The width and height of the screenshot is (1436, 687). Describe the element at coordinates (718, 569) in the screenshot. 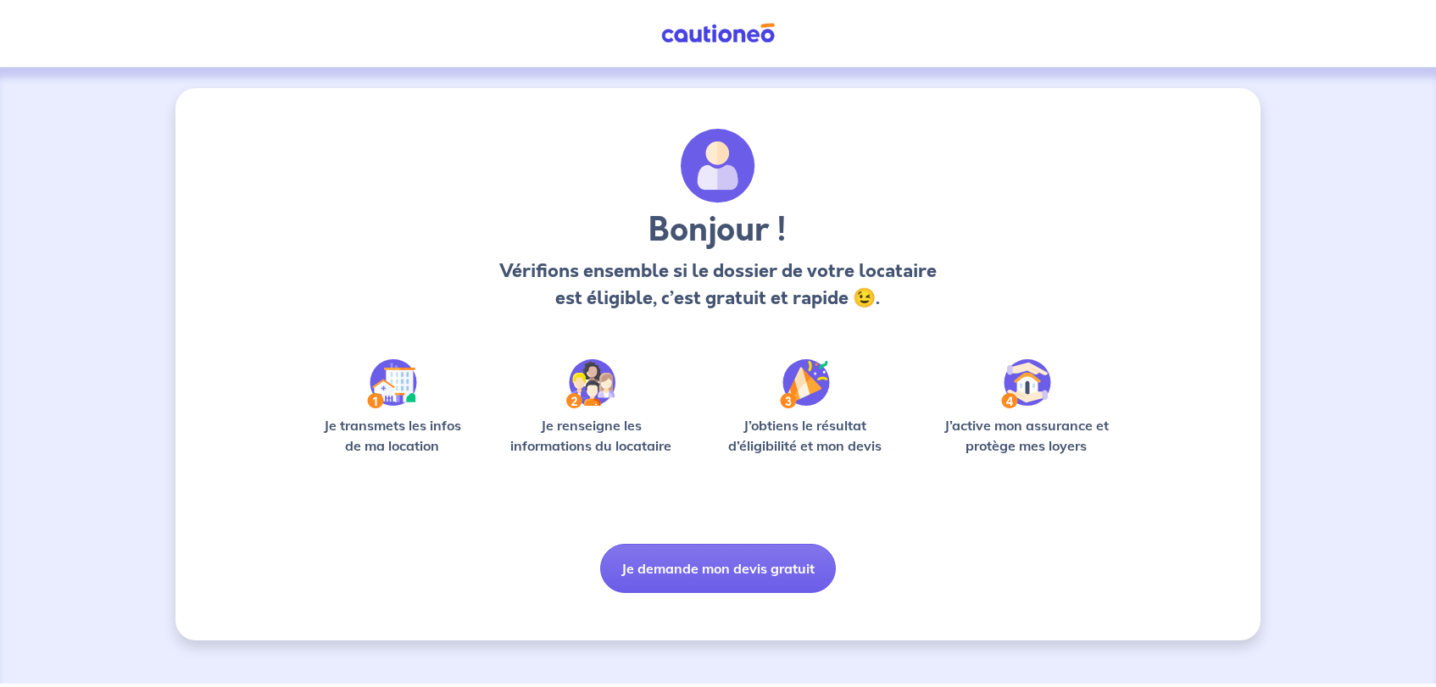

I see `button: Je demande mon devis gratuit` at that location.